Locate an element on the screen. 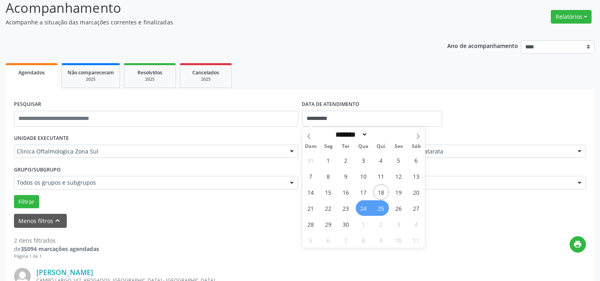 This screenshot has height=281, width=600. span: Outubro 2, 2025 is located at coordinates (381, 224).